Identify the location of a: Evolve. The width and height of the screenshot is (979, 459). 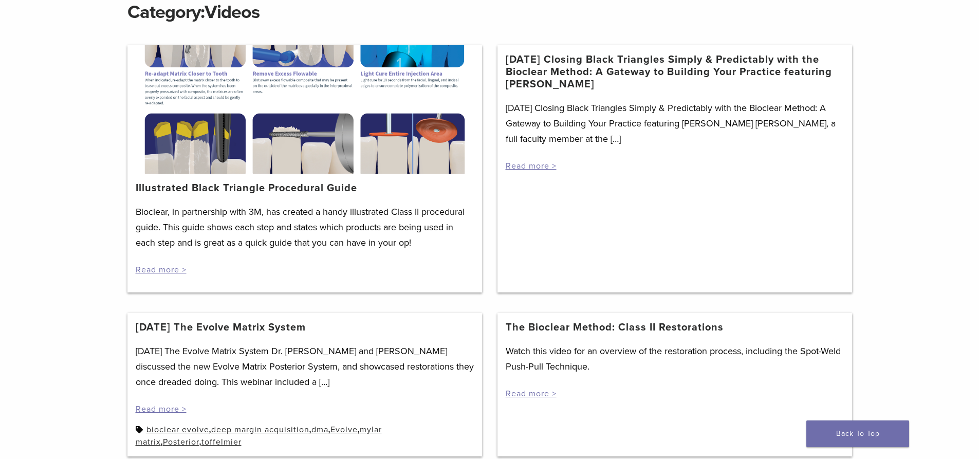
(344, 430).